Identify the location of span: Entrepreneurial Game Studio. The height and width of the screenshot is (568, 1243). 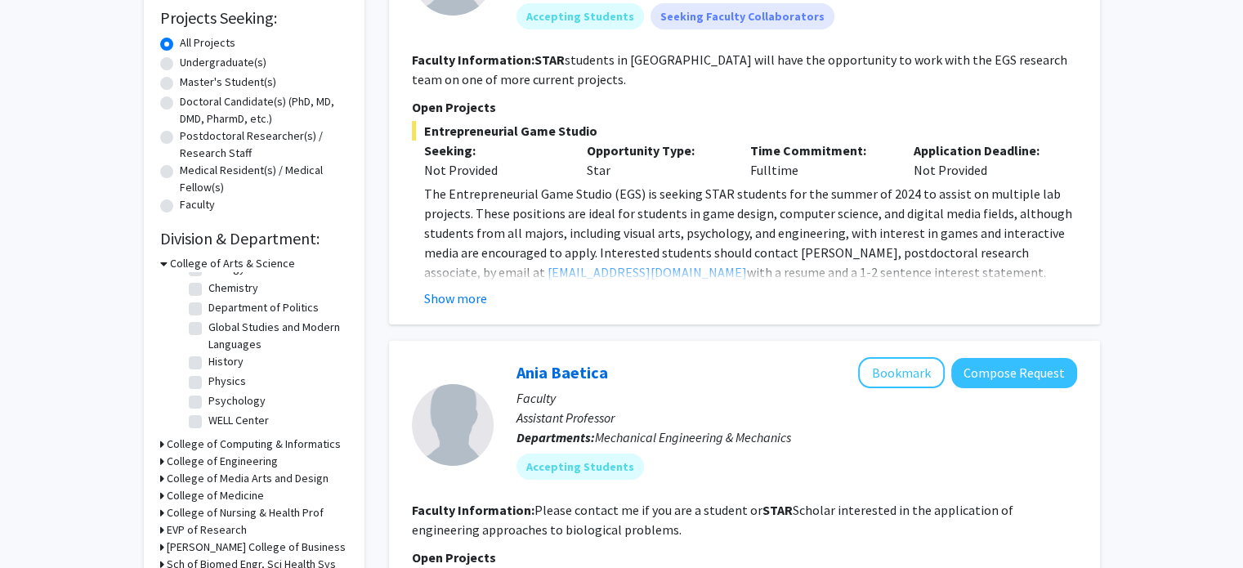
(745, 131).